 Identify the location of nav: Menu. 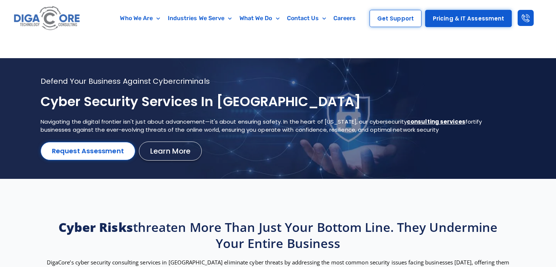
(238, 18).